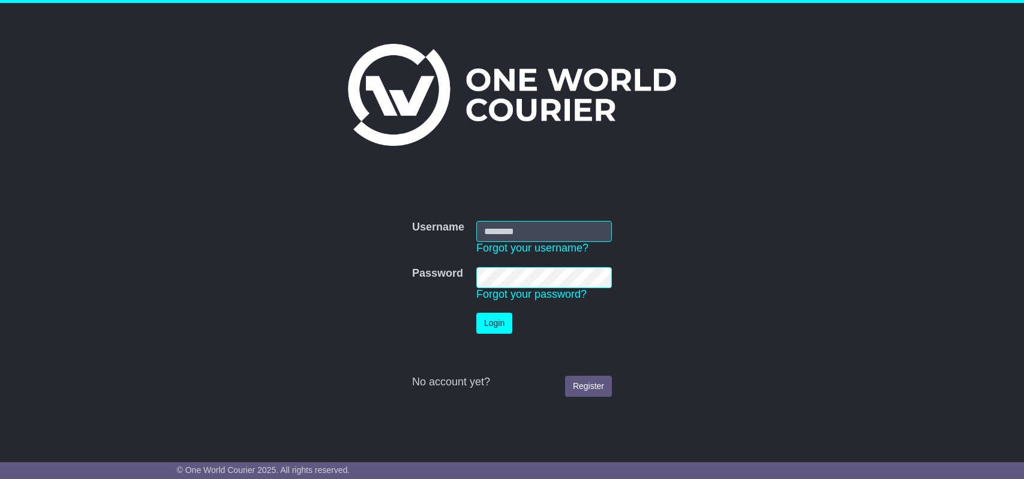 Image resolution: width=1024 pixels, height=479 pixels. Describe the element at coordinates (512, 95) in the screenshot. I see `img: One World` at that location.